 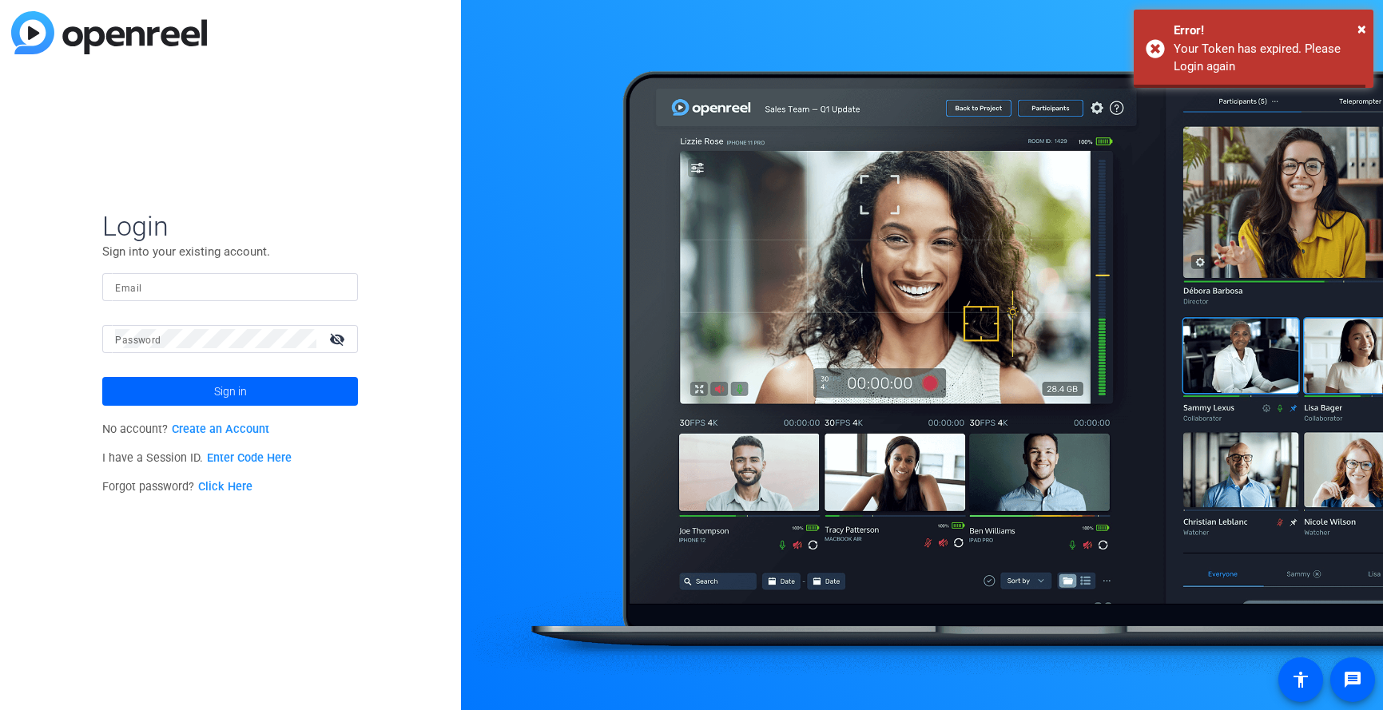 I want to click on div: Error!, so click(x=1267, y=30).